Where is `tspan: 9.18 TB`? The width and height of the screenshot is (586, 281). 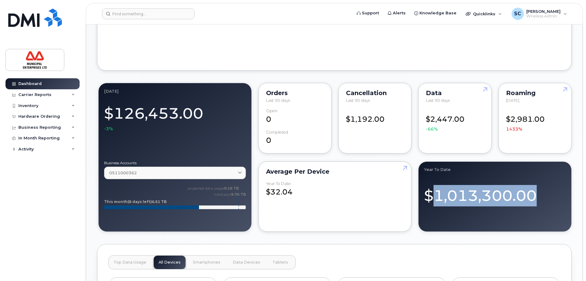
tspan: 9.18 TB is located at coordinates (231, 188).